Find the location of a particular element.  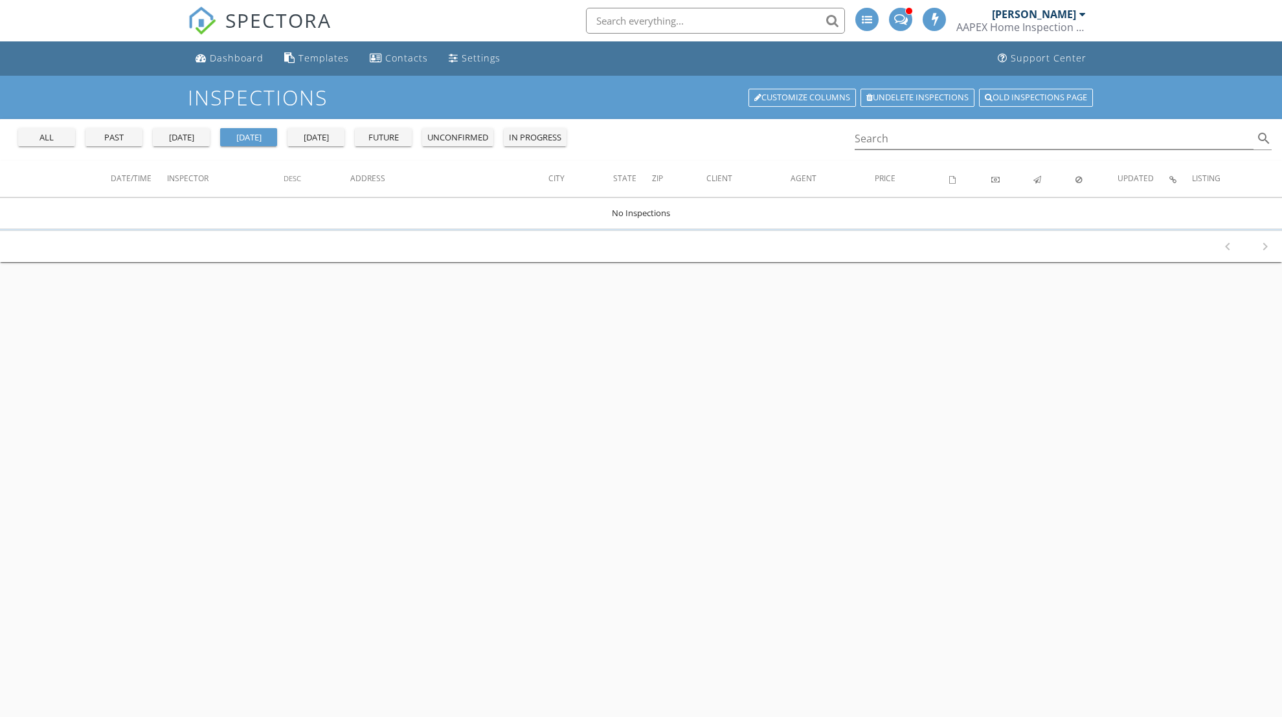

th: Canceled: Not sorted. is located at coordinates (1096, 179).